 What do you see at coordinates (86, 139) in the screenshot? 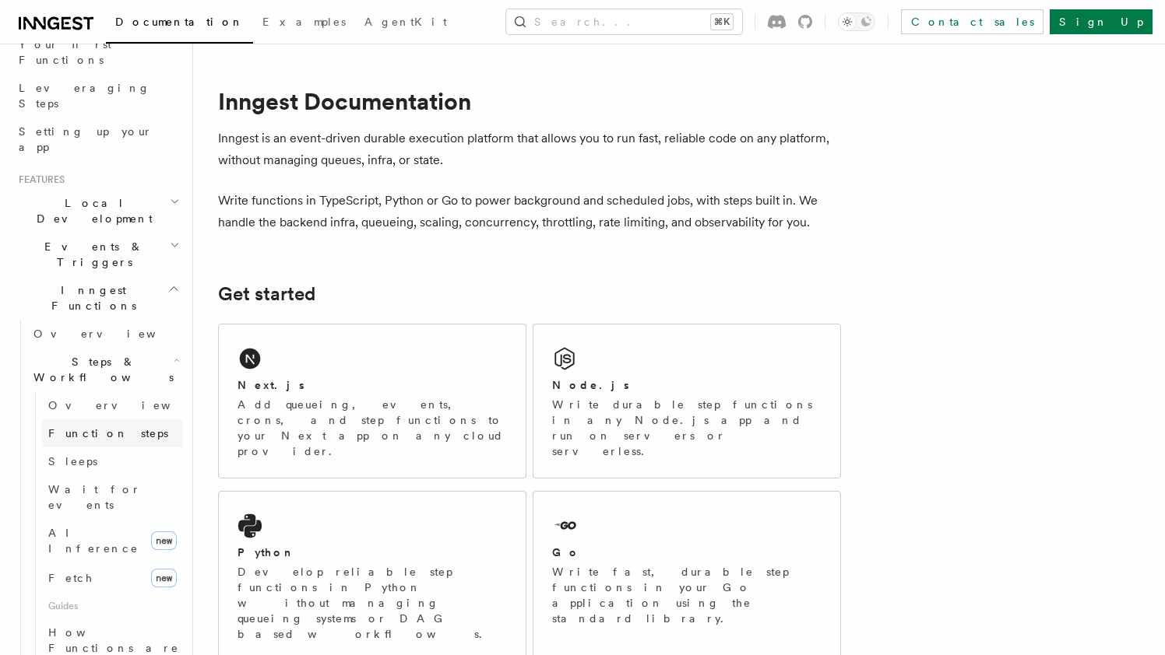
I see `span: Setting up your app` at bounding box center [86, 139].